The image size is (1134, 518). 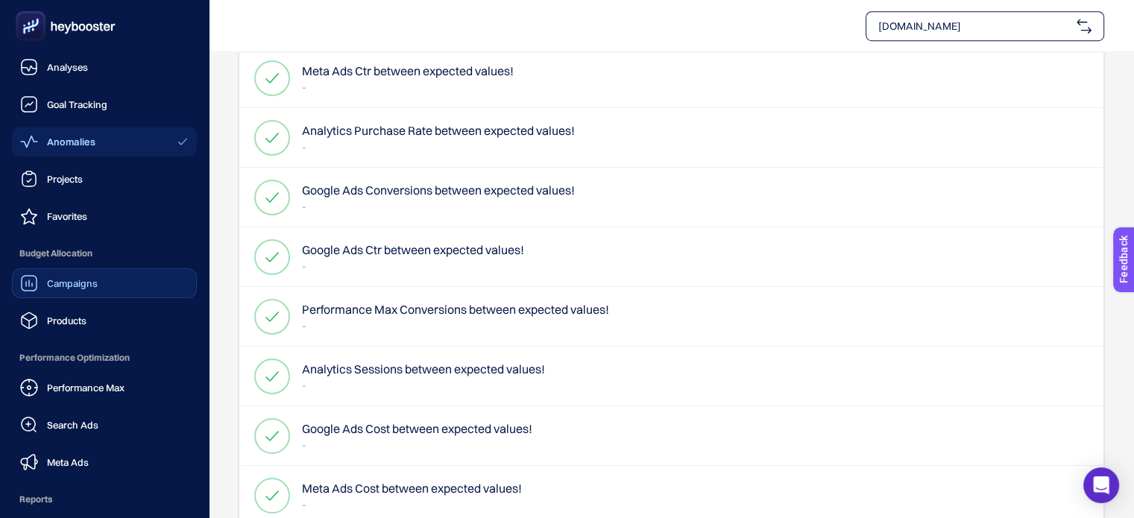 I want to click on a: Analyses, so click(x=104, y=67).